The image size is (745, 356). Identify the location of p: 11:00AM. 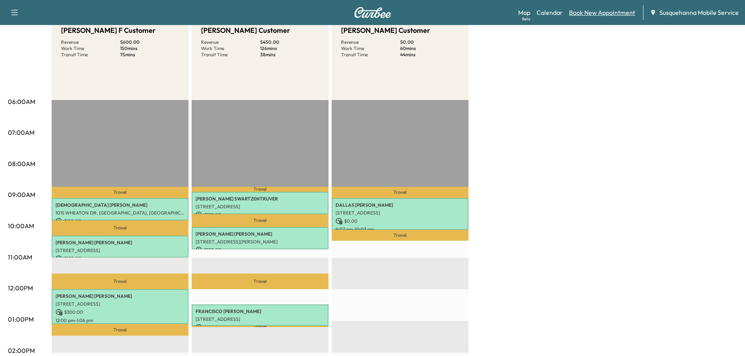
(20, 257).